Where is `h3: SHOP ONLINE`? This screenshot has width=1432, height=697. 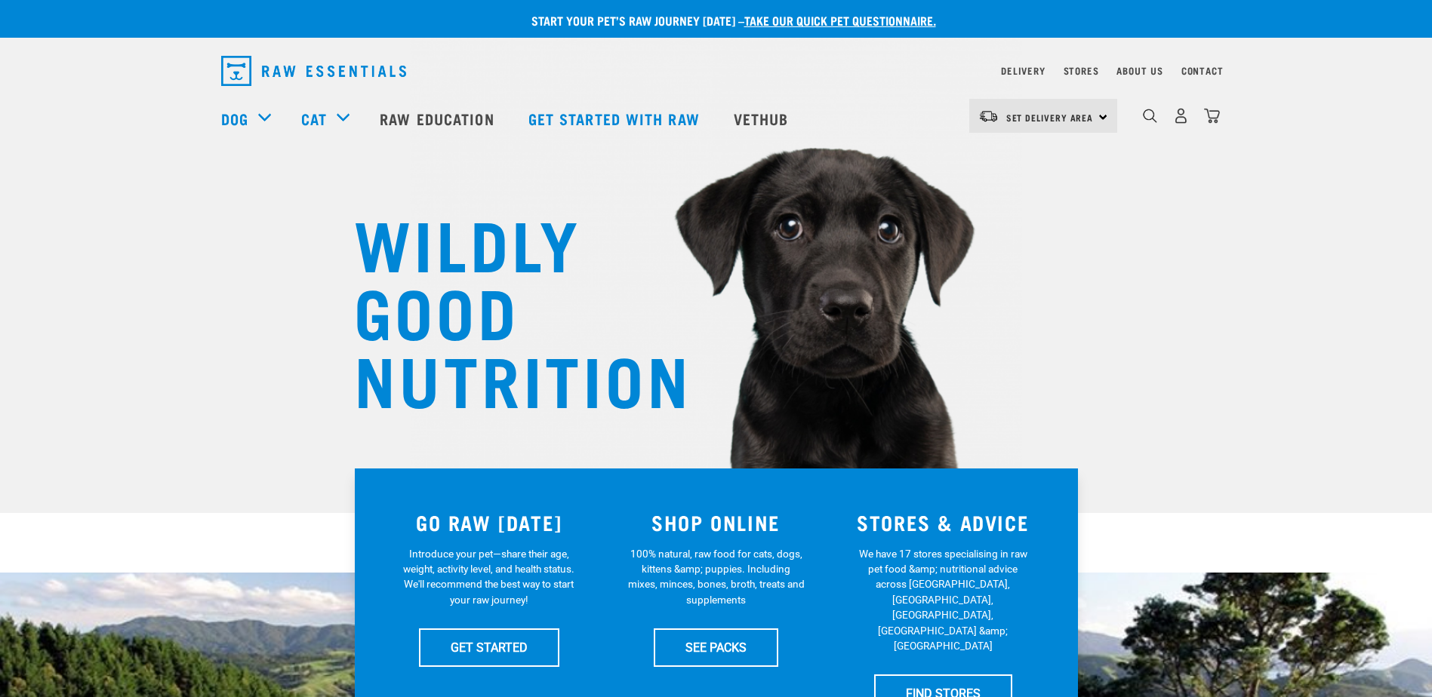 h3: SHOP ONLINE is located at coordinates (716, 522).